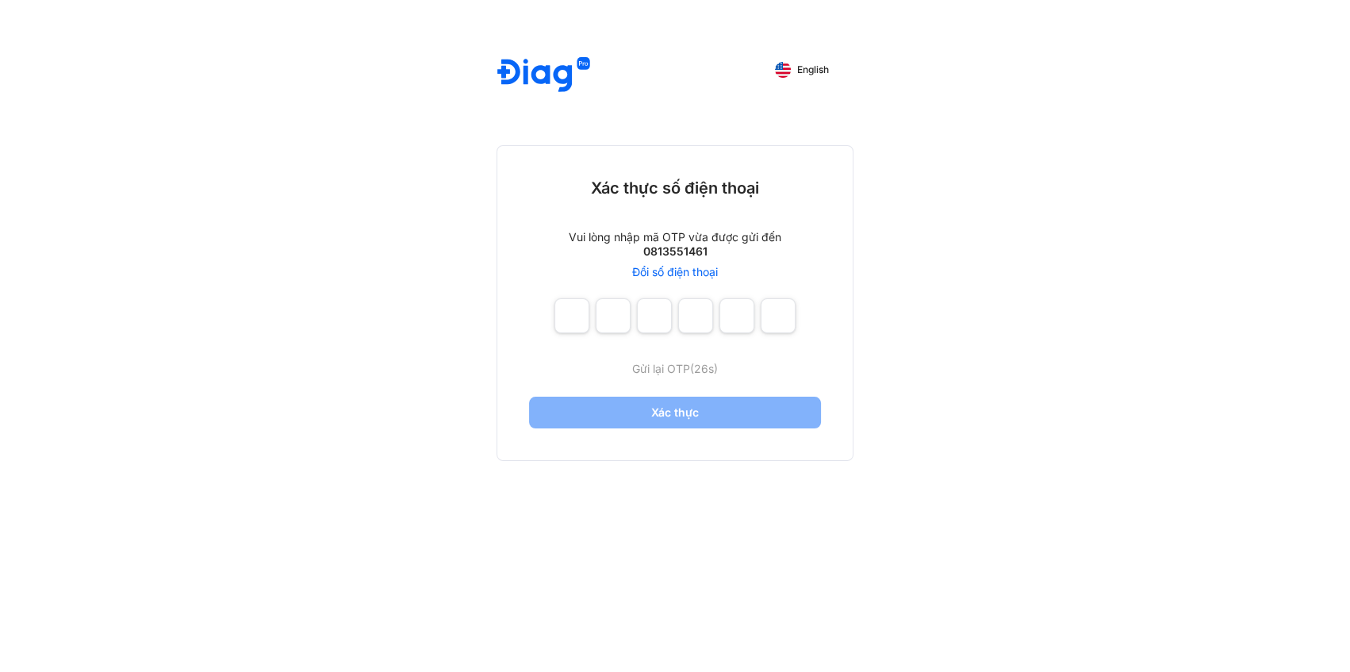 The height and width of the screenshot is (672, 1350). I want to click on button: English, so click(802, 70).